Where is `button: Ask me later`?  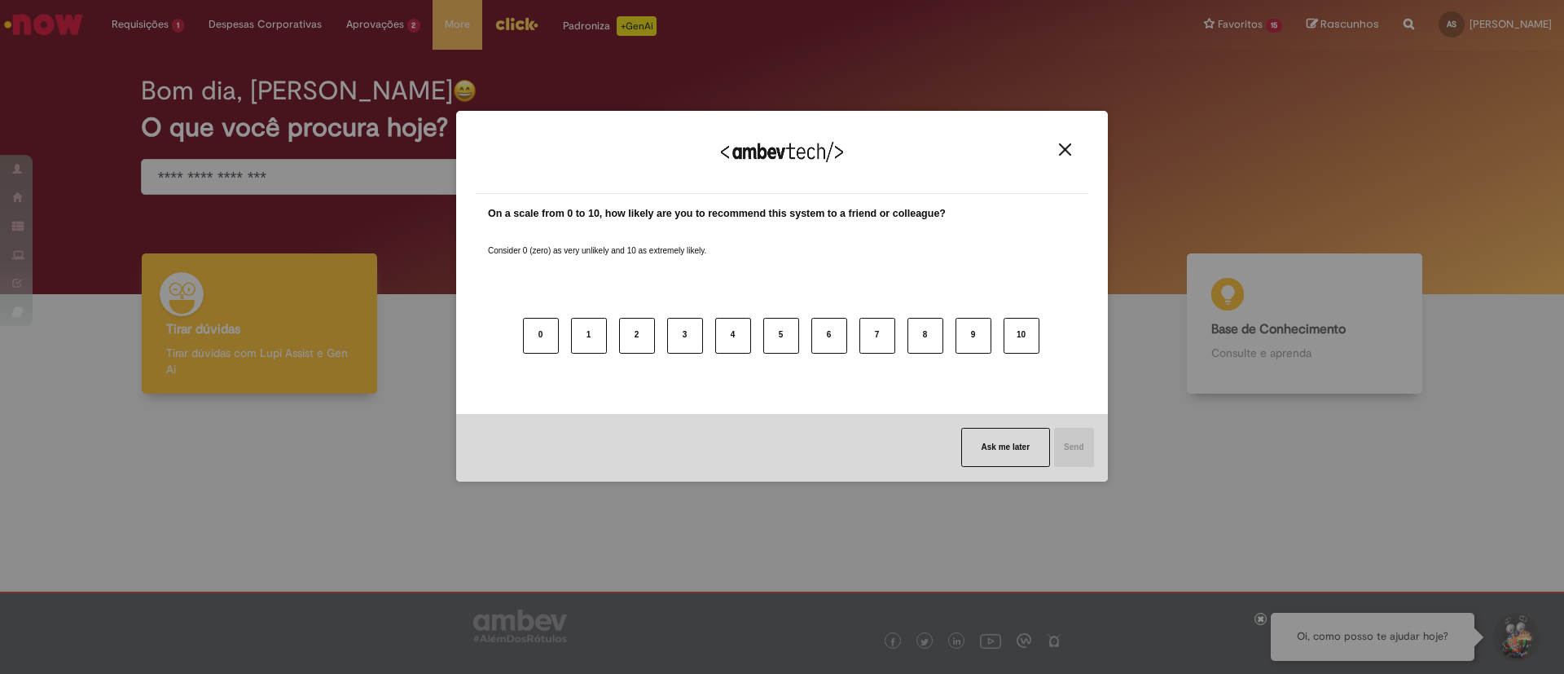
button: Ask me later is located at coordinates (1005, 447).